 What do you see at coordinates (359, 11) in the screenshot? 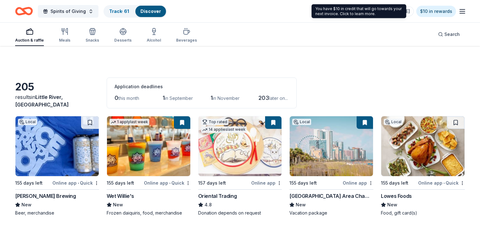
I see `div: You have $10 in credit that will go towards your next invoice. Click to learn more.` at bounding box center [359, 11].